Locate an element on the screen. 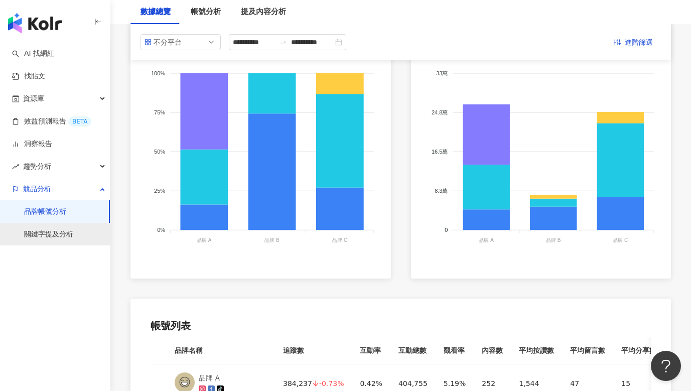 The image size is (691, 391). th: 互動率 is located at coordinates (371, 350).